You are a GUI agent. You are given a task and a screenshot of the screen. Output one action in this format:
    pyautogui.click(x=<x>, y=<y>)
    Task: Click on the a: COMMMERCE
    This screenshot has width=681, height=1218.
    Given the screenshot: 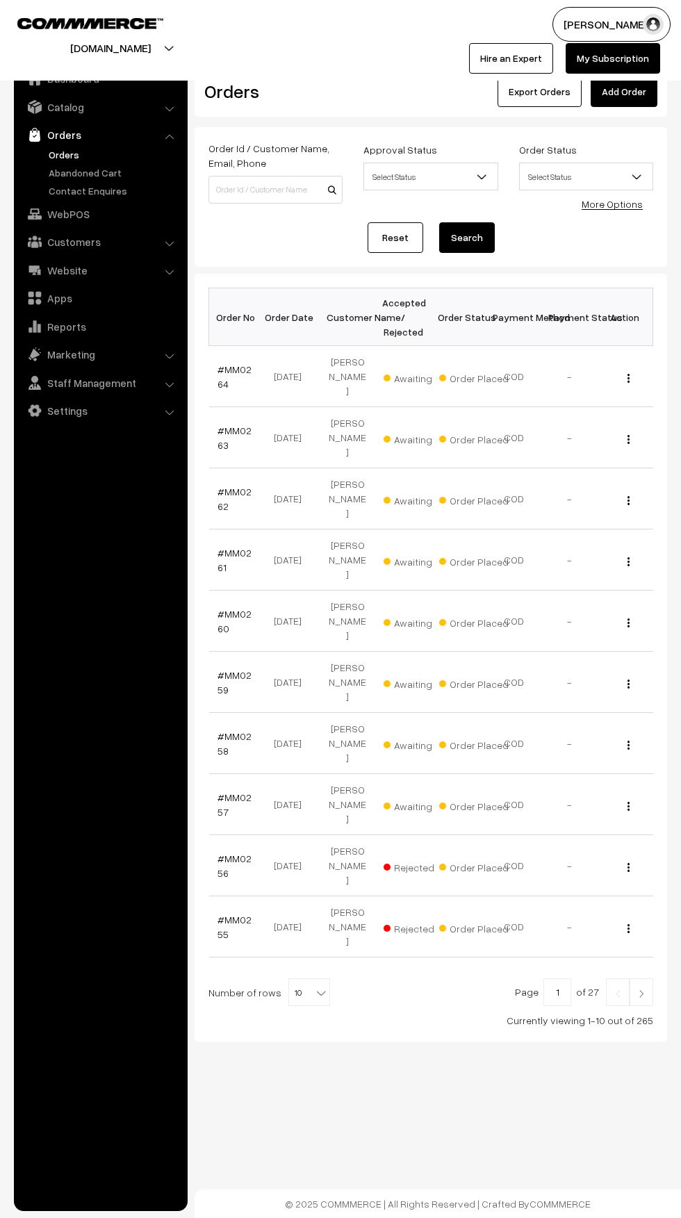 What is the action you would take?
    pyautogui.click(x=78, y=22)
    